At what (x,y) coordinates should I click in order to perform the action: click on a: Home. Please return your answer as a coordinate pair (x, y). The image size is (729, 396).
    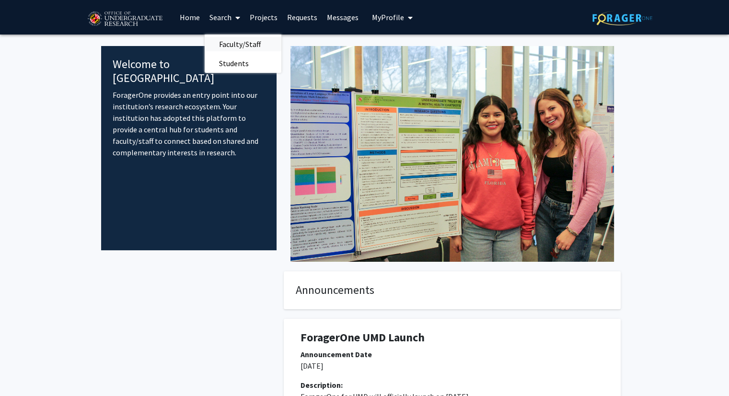
    Looking at the image, I should click on (190, 17).